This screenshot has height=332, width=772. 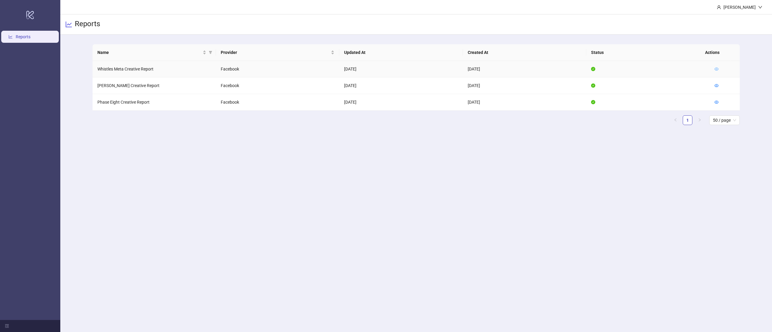 I want to click on a: Reports, so click(x=23, y=37).